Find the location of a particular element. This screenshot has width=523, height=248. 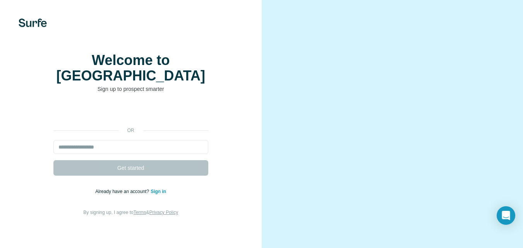

p: or is located at coordinates (131, 131).